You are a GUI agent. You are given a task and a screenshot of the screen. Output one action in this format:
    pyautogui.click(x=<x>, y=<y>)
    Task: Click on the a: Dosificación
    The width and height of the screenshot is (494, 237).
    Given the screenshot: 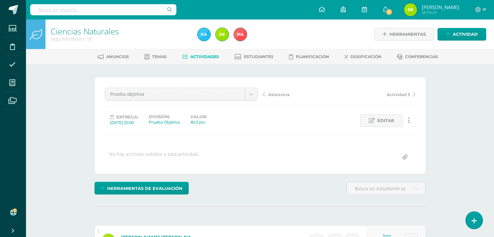 What is the action you would take?
    pyautogui.click(x=363, y=57)
    